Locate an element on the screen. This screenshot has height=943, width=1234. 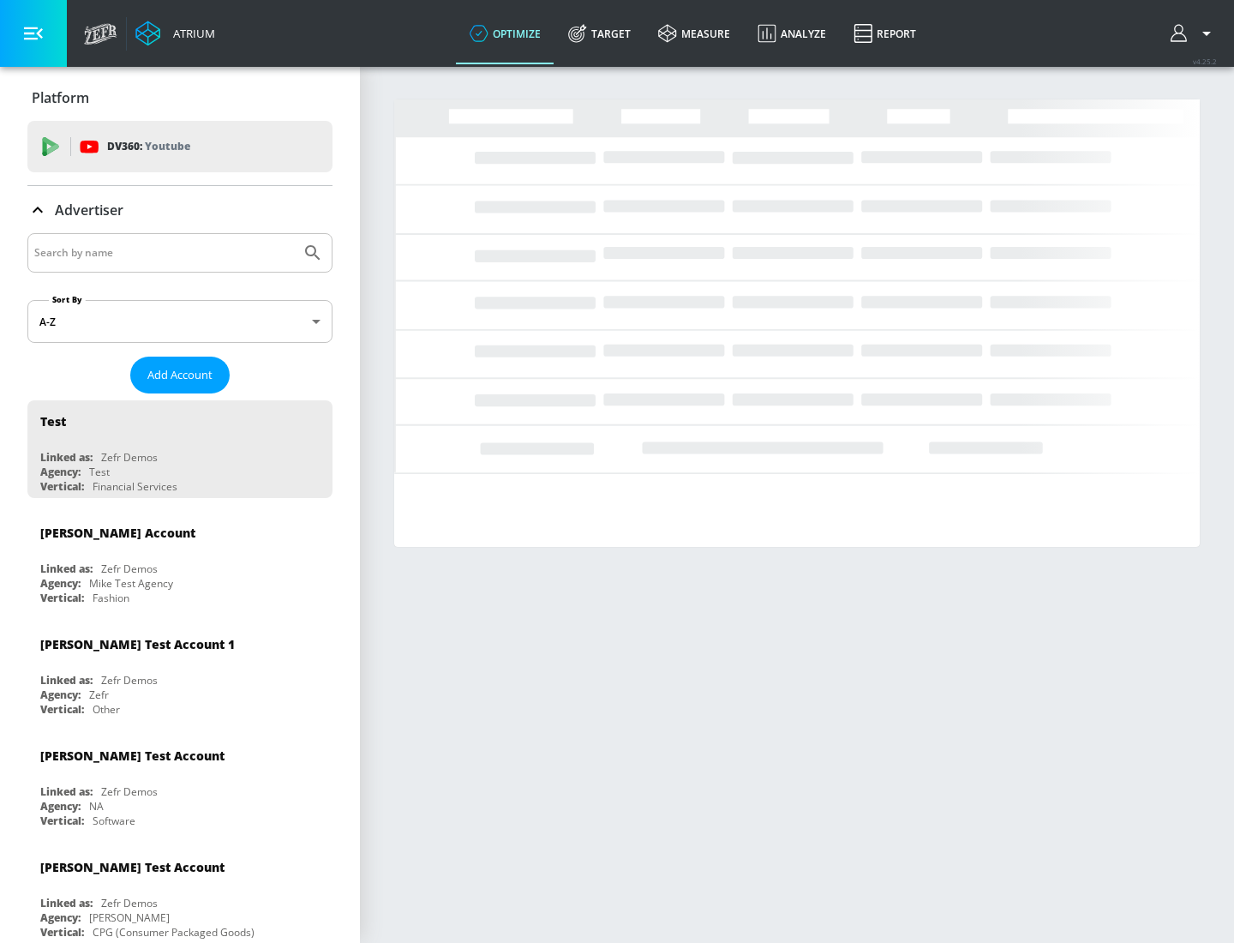
div: Financial Services is located at coordinates (135, 486).